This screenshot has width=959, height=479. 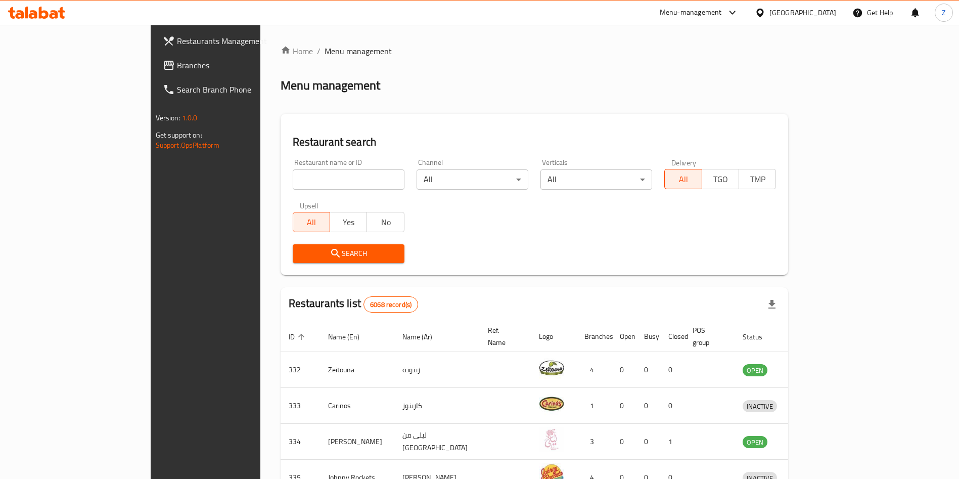 What do you see at coordinates (240, 65) in the screenshot?
I see `span: Branches` at bounding box center [240, 65].